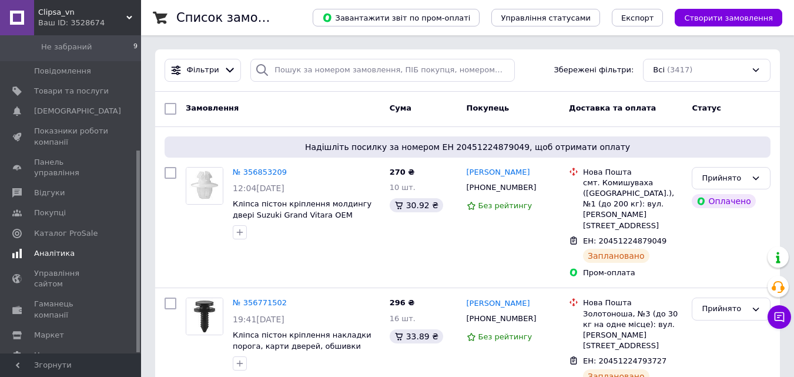 This screenshot has width=794, height=377. What do you see at coordinates (54, 253) in the screenshot?
I see `span: Аналітика` at bounding box center [54, 253].